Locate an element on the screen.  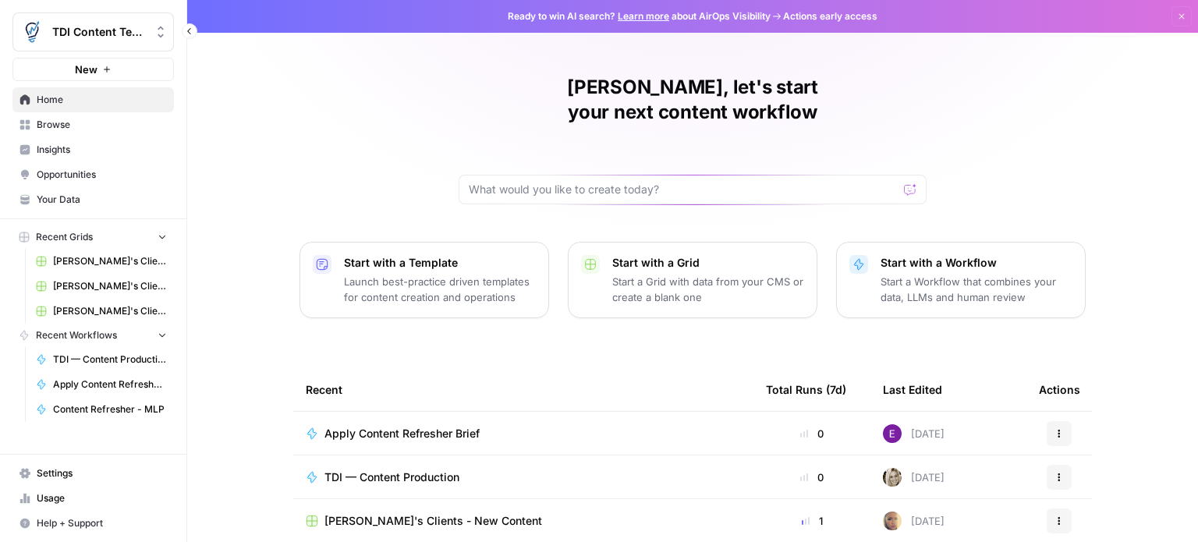
button: Recent Grids is located at coordinates (93, 237).